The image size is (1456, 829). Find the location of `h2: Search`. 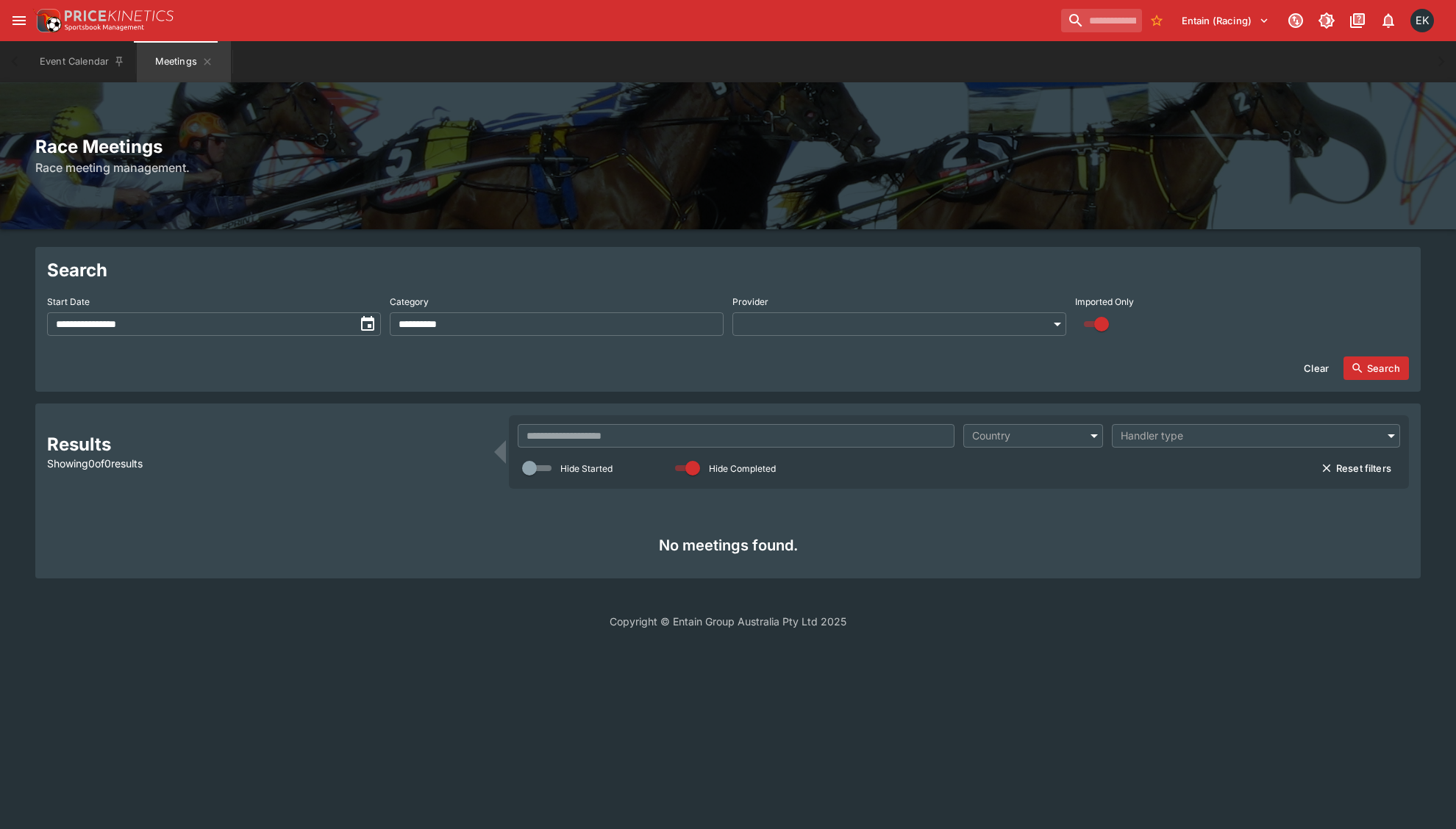

h2: Search is located at coordinates (728, 270).